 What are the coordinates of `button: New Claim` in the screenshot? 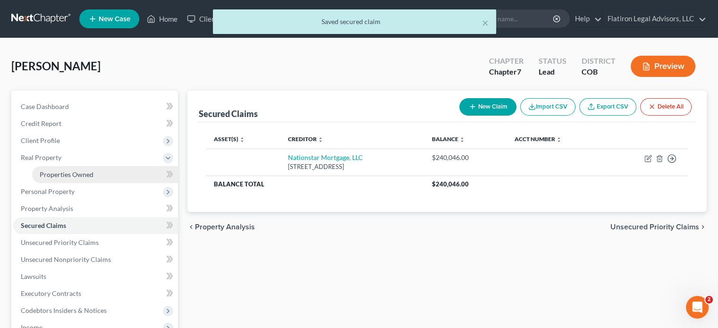 It's located at (488, 107).